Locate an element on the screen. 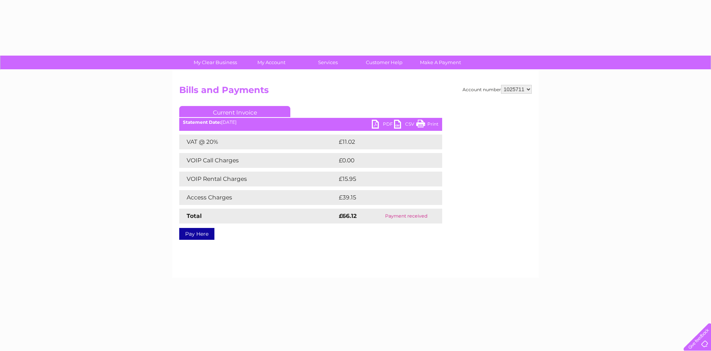 This screenshot has height=351, width=711. strong: £66.12 is located at coordinates (348, 216).